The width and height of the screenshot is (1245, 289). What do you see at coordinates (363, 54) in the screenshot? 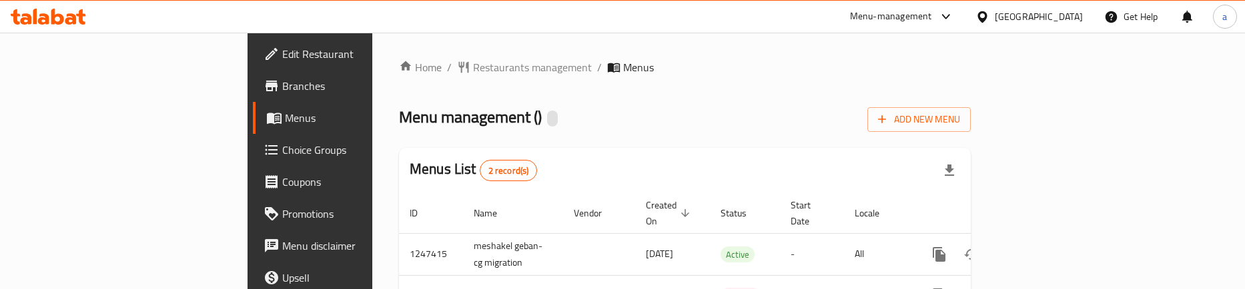
I see `span: Edit Restaurant` at bounding box center [363, 54].